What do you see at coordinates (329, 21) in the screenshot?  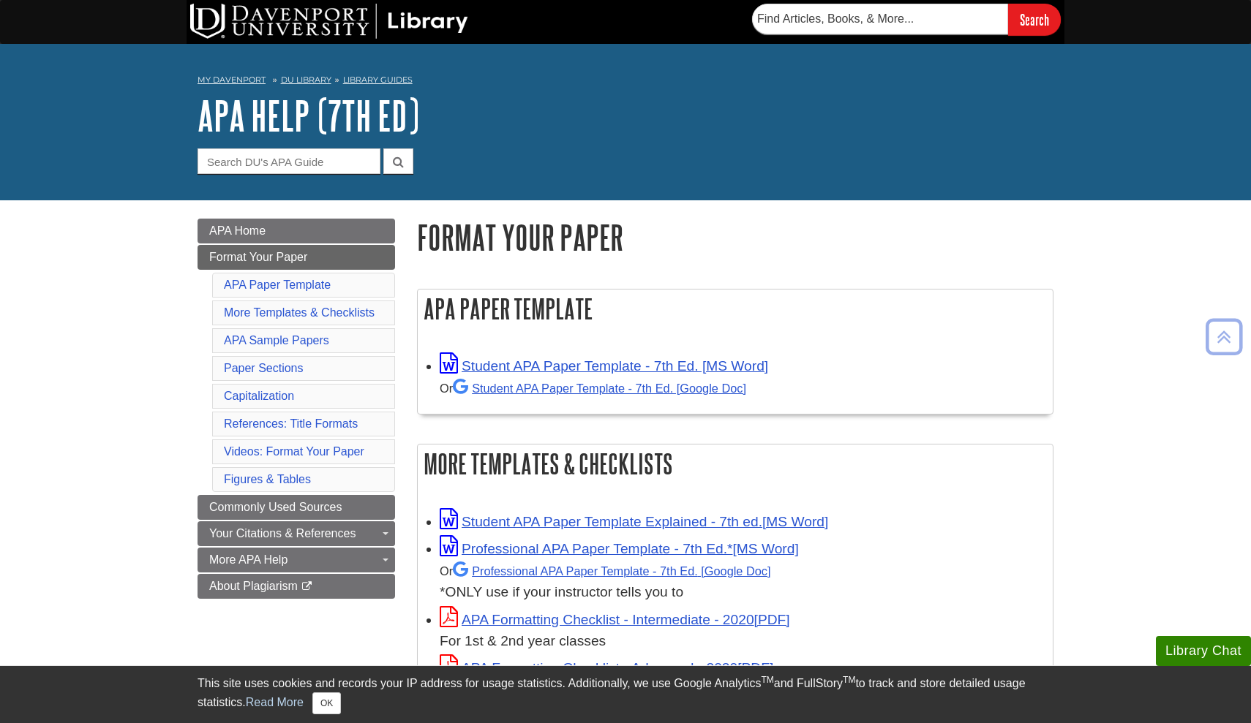 I see `img: DU Library` at bounding box center [329, 21].